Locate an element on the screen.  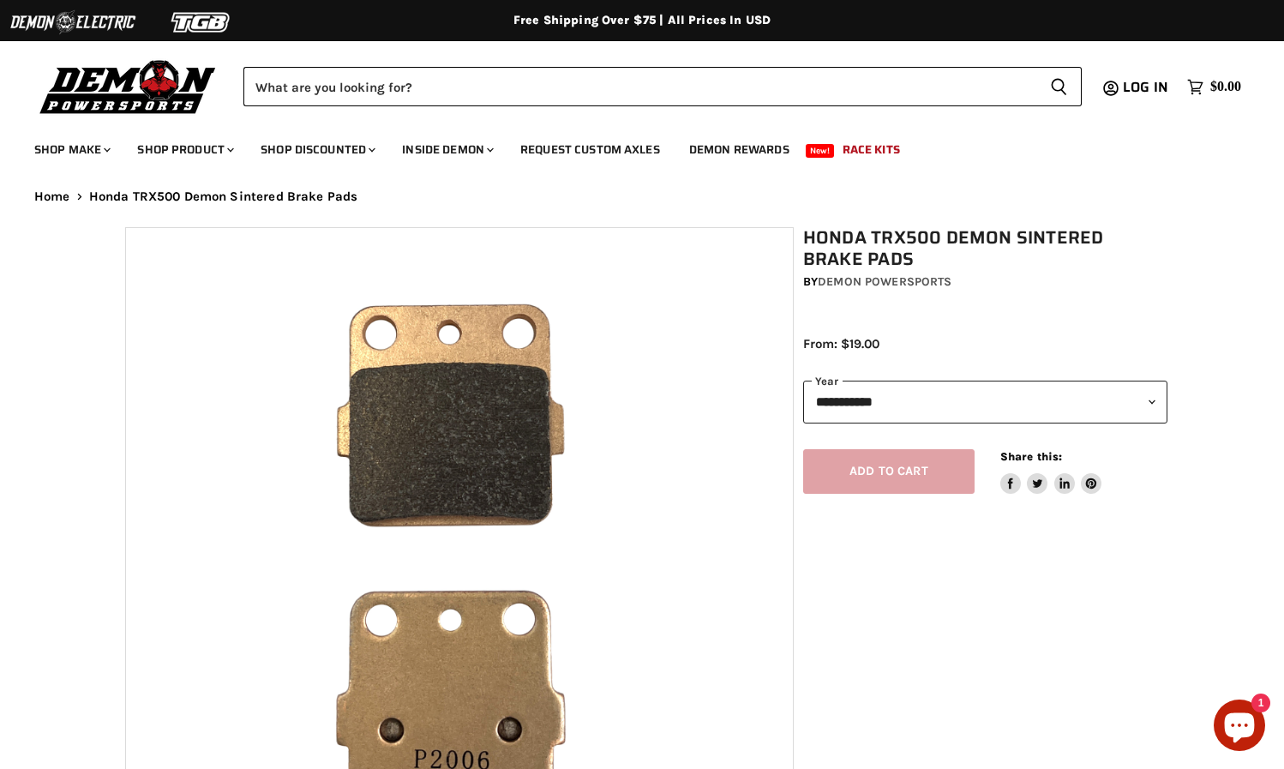
a: Shop Discounted is located at coordinates (316, 149).